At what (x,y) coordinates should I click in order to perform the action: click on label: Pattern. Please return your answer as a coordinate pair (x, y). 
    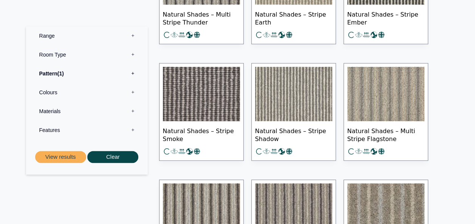
    Looking at the image, I should click on (87, 74).